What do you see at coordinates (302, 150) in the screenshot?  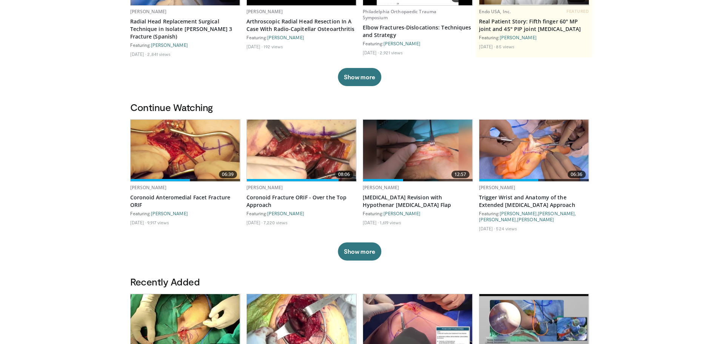 I see `img: 4eb5ccb2-89b1-41b3-a9cd-71aa6b108fbb.620x360_q85_upscale.jpg` at bounding box center [302, 150].